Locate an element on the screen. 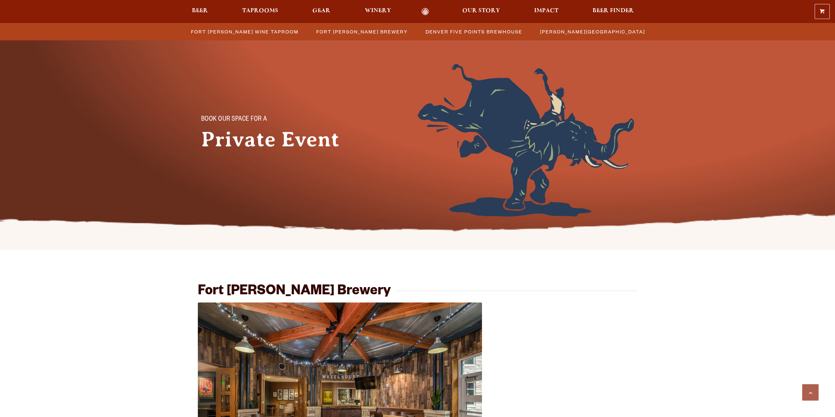 The width and height of the screenshot is (835, 417). a: Winery is located at coordinates (378, 11).